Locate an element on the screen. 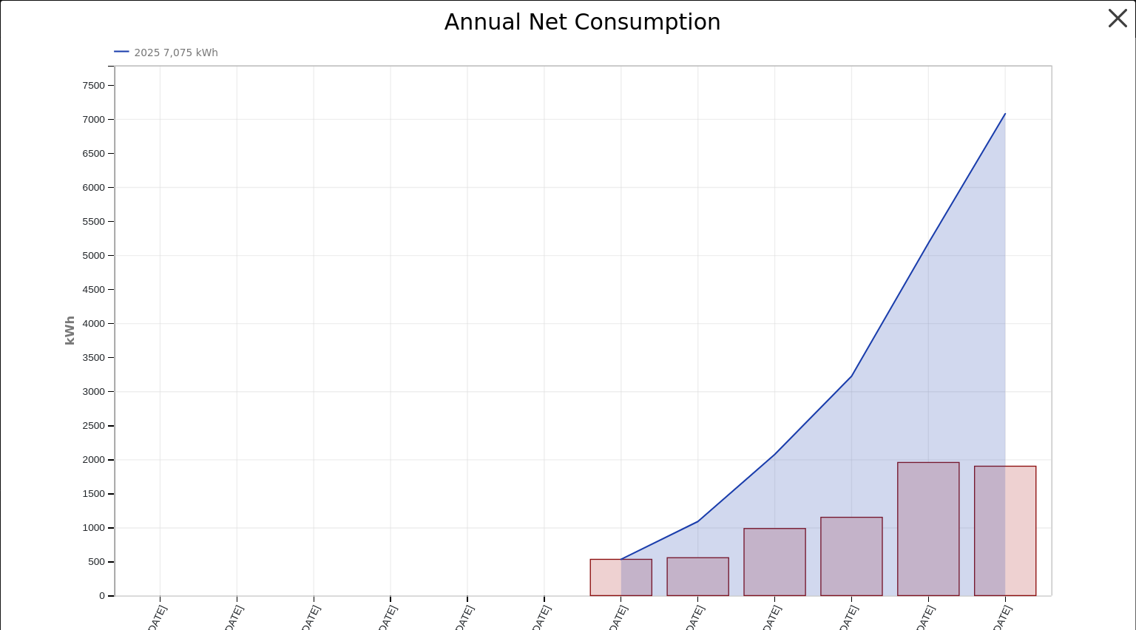 The width and height of the screenshot is (1136, 630). text: 0 is located at coordinates (103, 596).